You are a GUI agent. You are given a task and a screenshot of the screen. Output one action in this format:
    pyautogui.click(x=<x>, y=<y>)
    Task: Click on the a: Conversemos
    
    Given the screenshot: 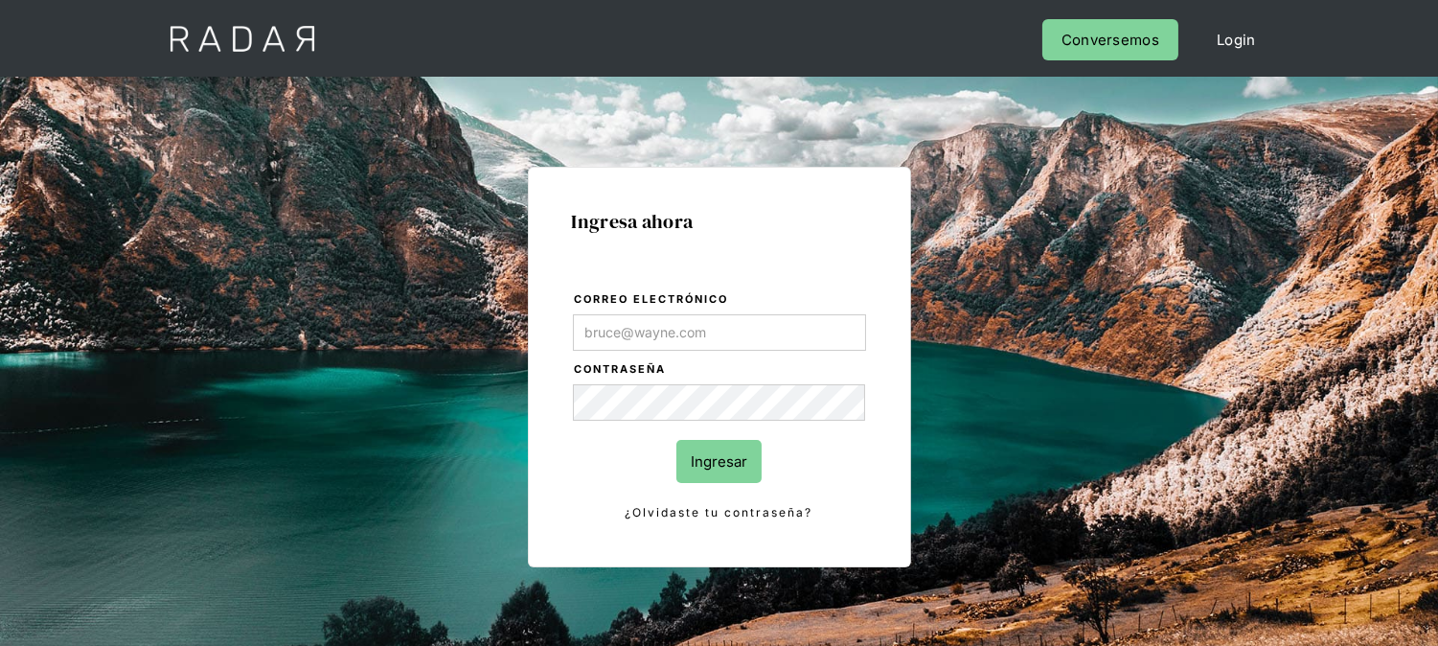 What is the action you would take?
    pyautogui.click(x=1111, y=39)
    